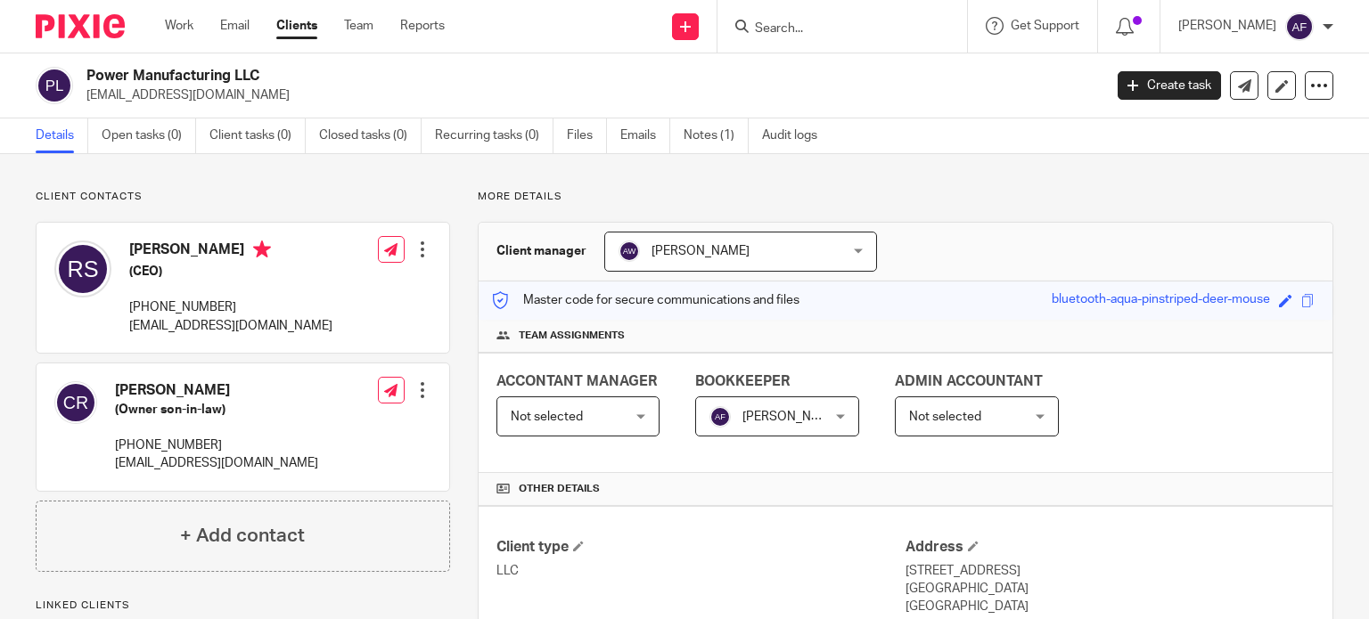  What do you see at coordinates (262, 250) in the screenshot?
I see `i: Primary` at bounding box center [262, 250].